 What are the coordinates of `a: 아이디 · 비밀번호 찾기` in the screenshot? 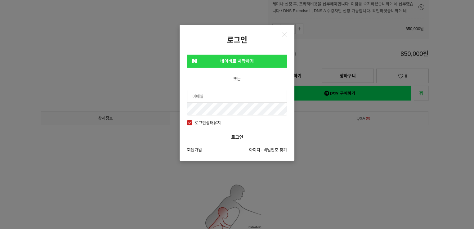 It's located at (268, 150).